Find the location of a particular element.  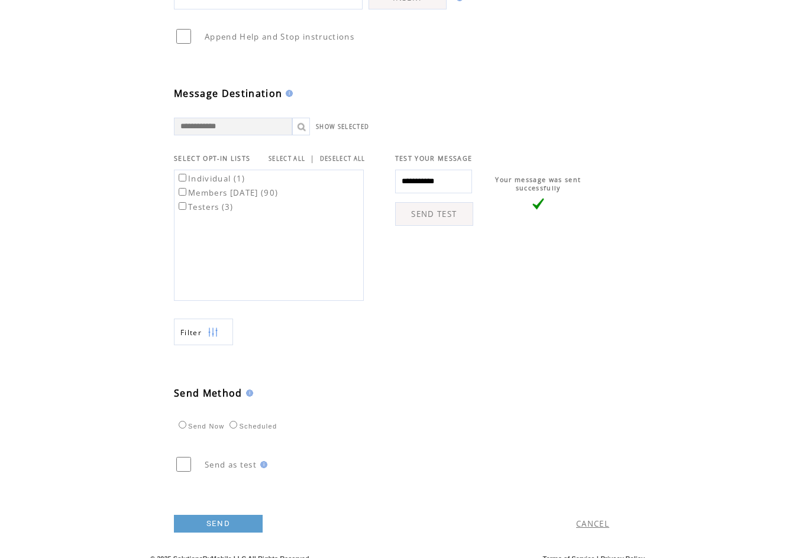

a: Filter is located at coordinates (203, 332).